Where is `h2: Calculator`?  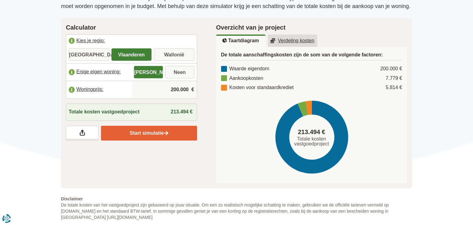 h2: Calculator is located at coordinates (131, 27).